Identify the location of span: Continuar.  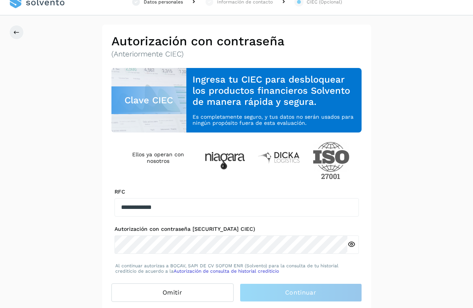
(300, 293).